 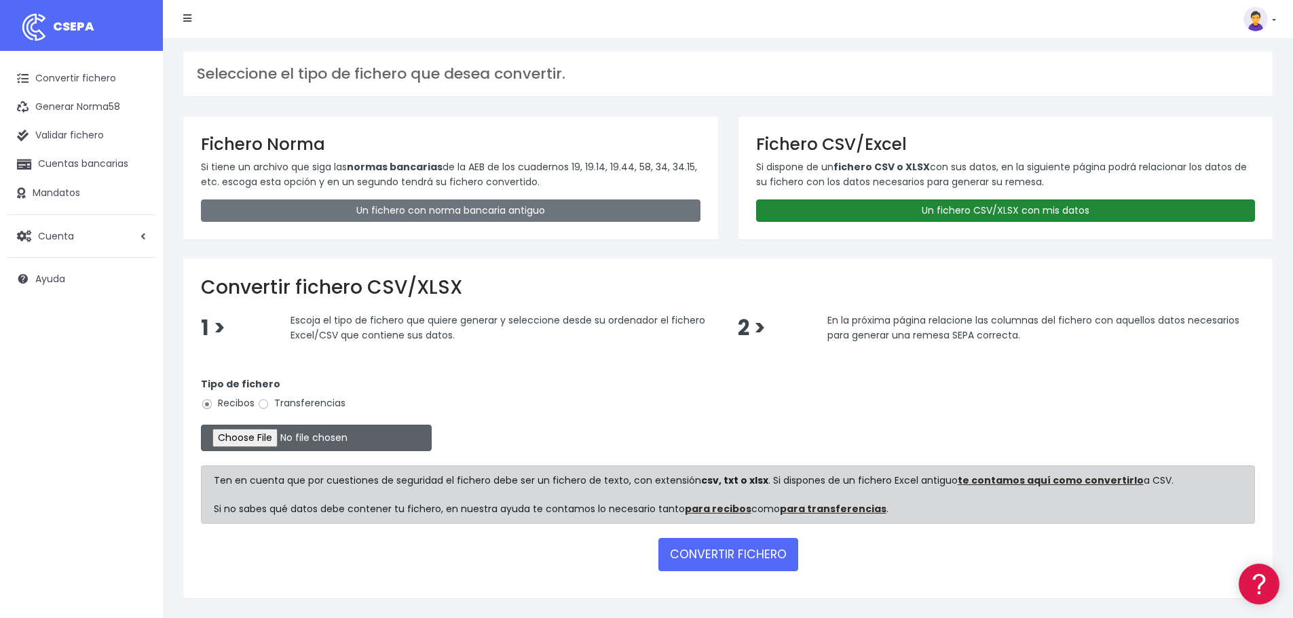 What do you see at coordinates (227, 403) in the screenshot?
I see `label: Recibos` at bounding box center [227, 403].